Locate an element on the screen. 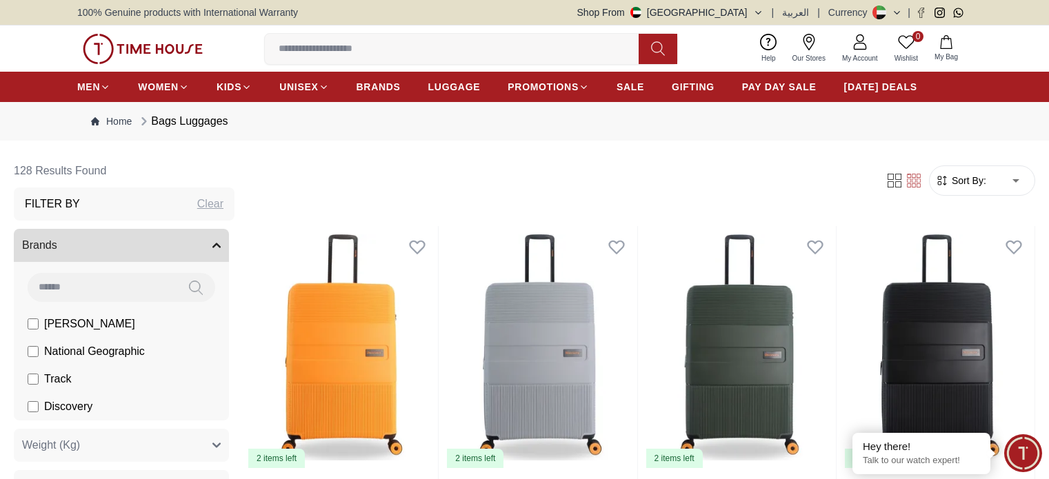 The width and height of the screenshot is (1049, 479). div: Clear is located at coordinates (210, 204).